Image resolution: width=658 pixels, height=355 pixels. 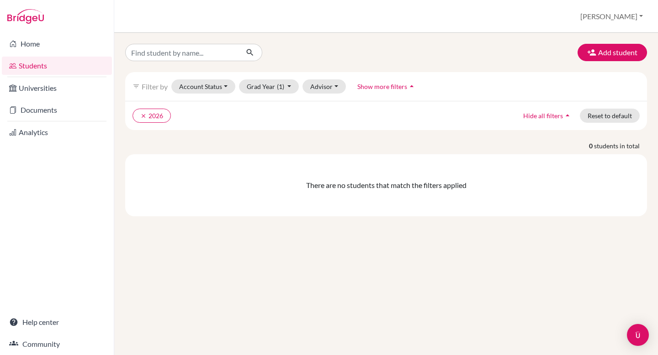 What do you see at coordinates (591, 146) in the screenshot?
I see `strong: 0` at bounding box center [591, 146].